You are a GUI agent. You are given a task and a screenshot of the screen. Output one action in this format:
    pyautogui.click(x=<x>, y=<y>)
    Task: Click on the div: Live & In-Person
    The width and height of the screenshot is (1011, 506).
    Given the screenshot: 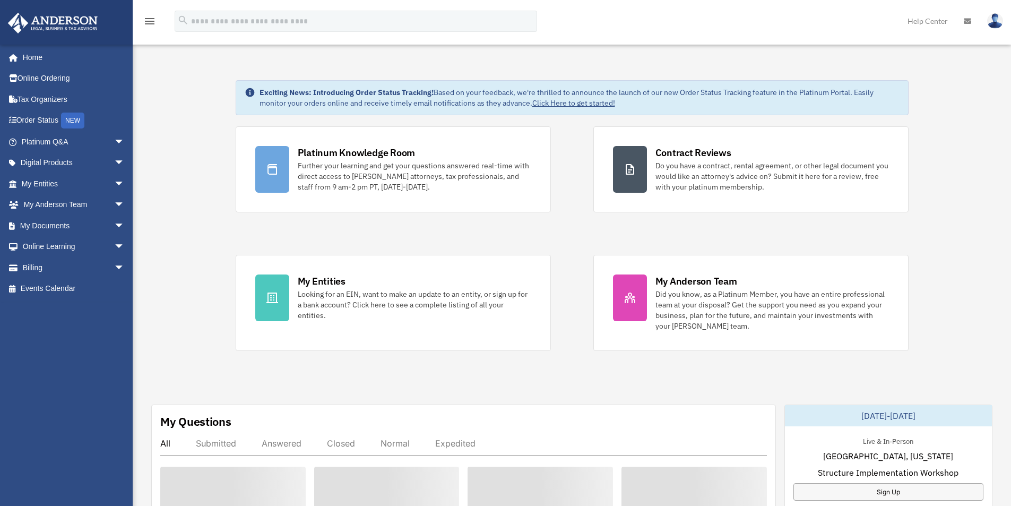 What is the action you would take?
    pyautogui.click(x=888, y=440)
    